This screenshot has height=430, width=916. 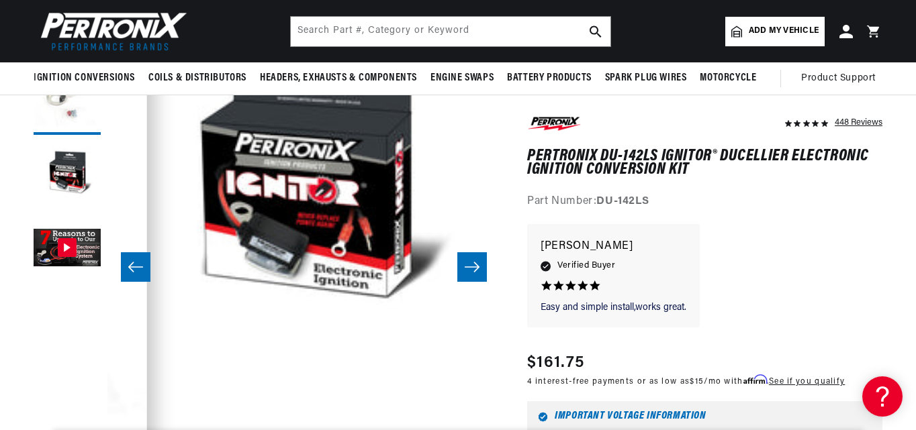 What do you see at coordinates (728, 78) in the screenshot?
I see `summary: Motorcycle` at bounding box center [728, 78].